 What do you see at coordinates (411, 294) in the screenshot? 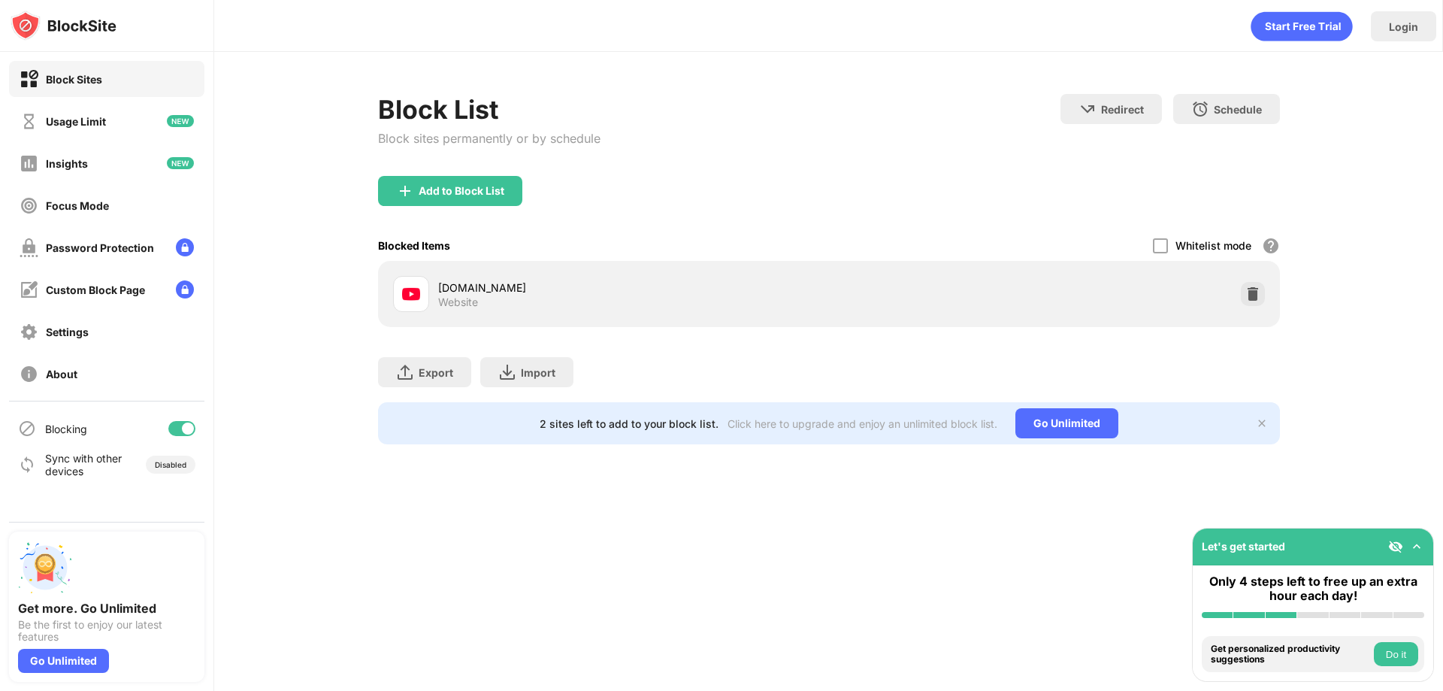
I see `img: favicons` at bounding box center [411, 294].